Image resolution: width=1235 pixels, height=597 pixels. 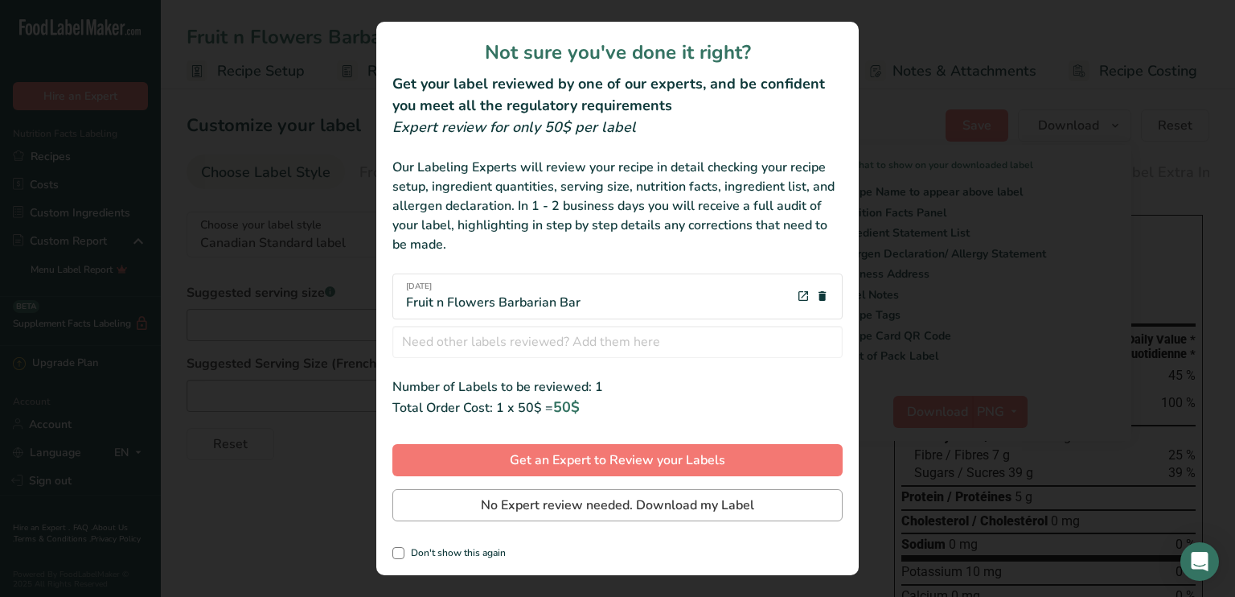 What do you see at coordinates (618, 505) in the screenshot?
I see `span: No Expert review needed. Download my Label` at bounding box center [618, 505].